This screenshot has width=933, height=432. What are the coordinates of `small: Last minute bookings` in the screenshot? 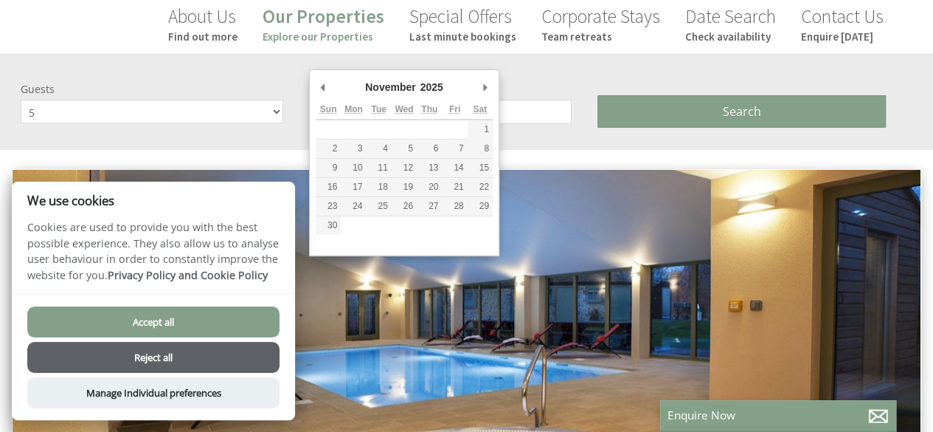 It's located at (463, 36).